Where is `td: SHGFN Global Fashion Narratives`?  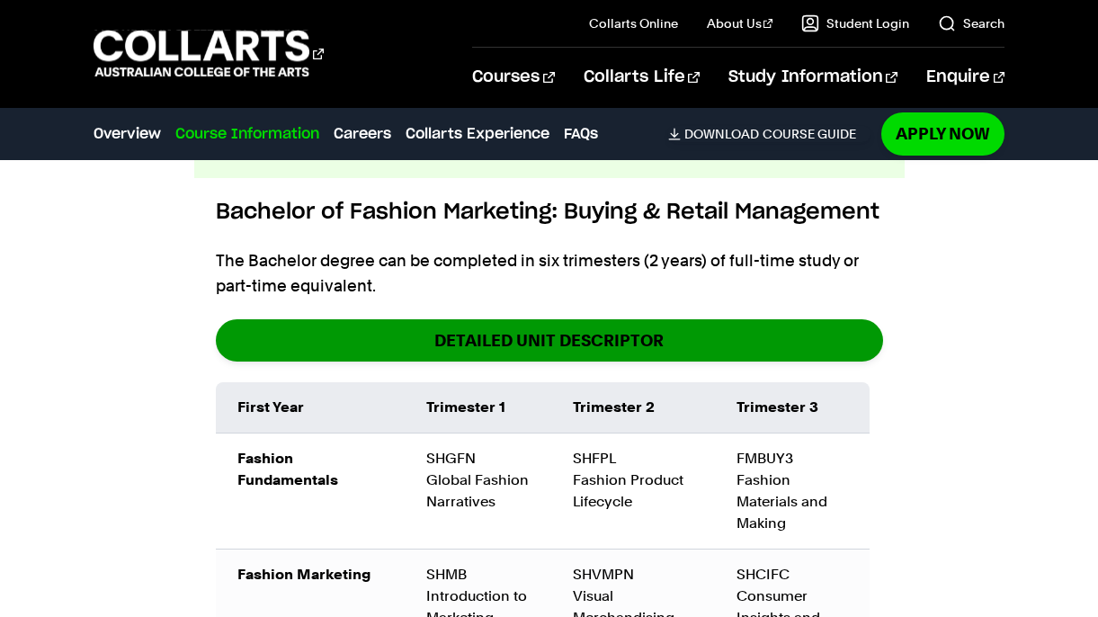 td: SHGFN Global Fashion Narratives is located at coordinates (478, 490).